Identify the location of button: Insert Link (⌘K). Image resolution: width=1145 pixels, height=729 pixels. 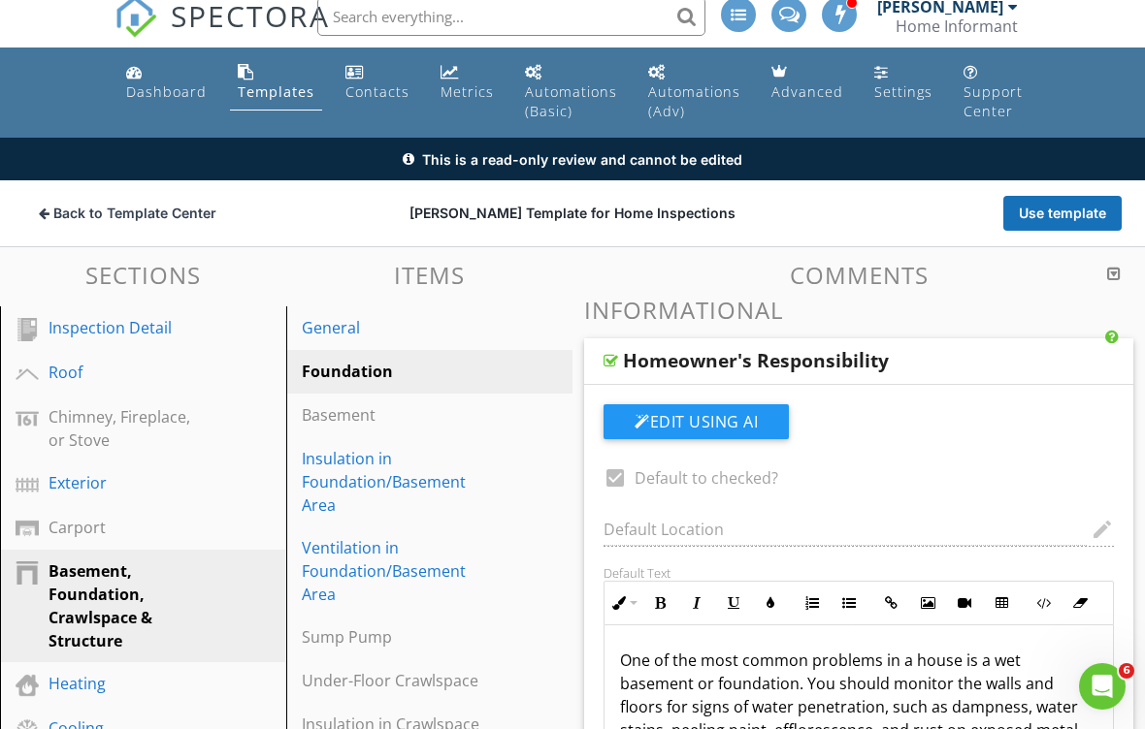
(890, 603).